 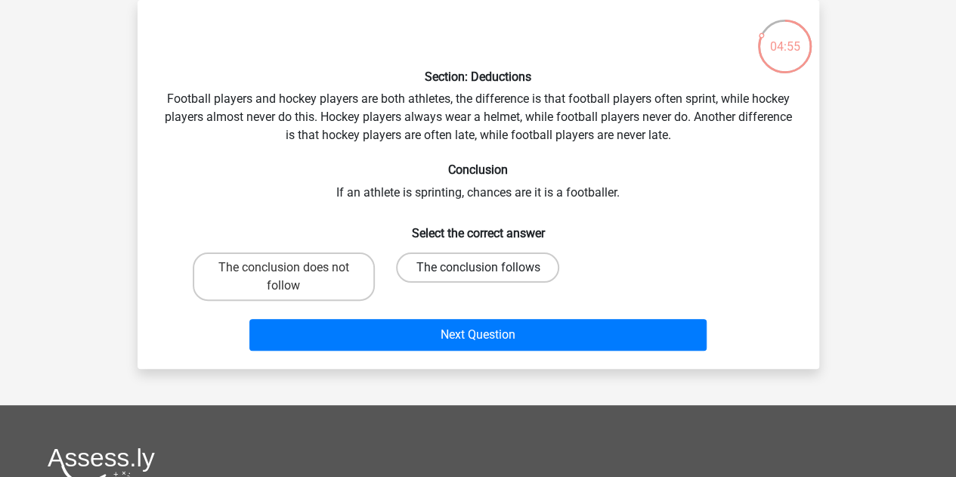 I want to click on div: Football players and hockey players are both athletes, the difference is that football players of..., so click(x=479, y=184).